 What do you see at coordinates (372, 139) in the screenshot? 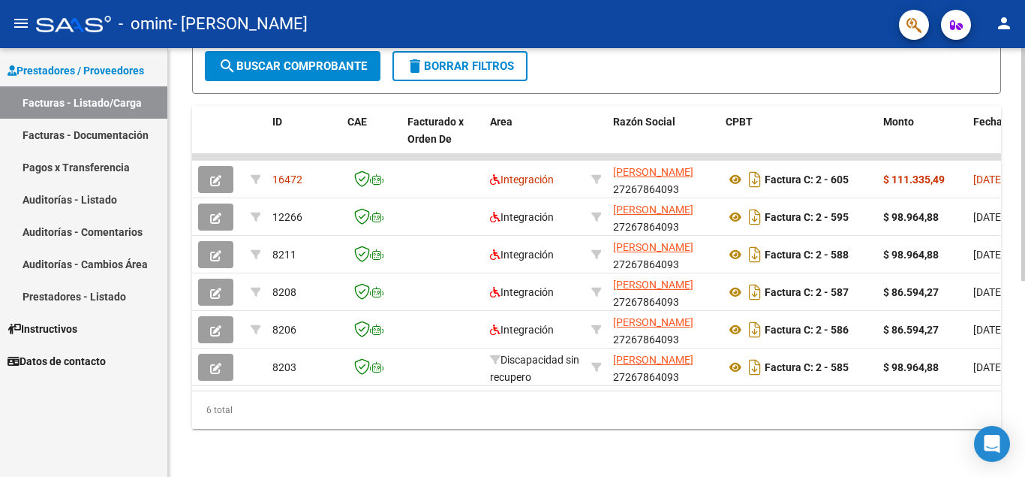
I see `datatable-header-cell: CAE` at bounding box center [372, 139].